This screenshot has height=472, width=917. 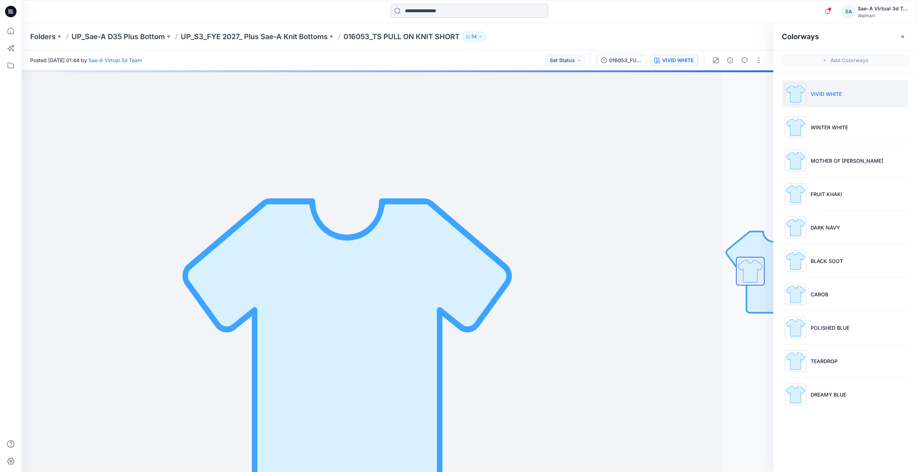 What do you see at coordinates (774, 271) in the screenshot?
I see `img: No Outline` at bounding box center [774, 271].